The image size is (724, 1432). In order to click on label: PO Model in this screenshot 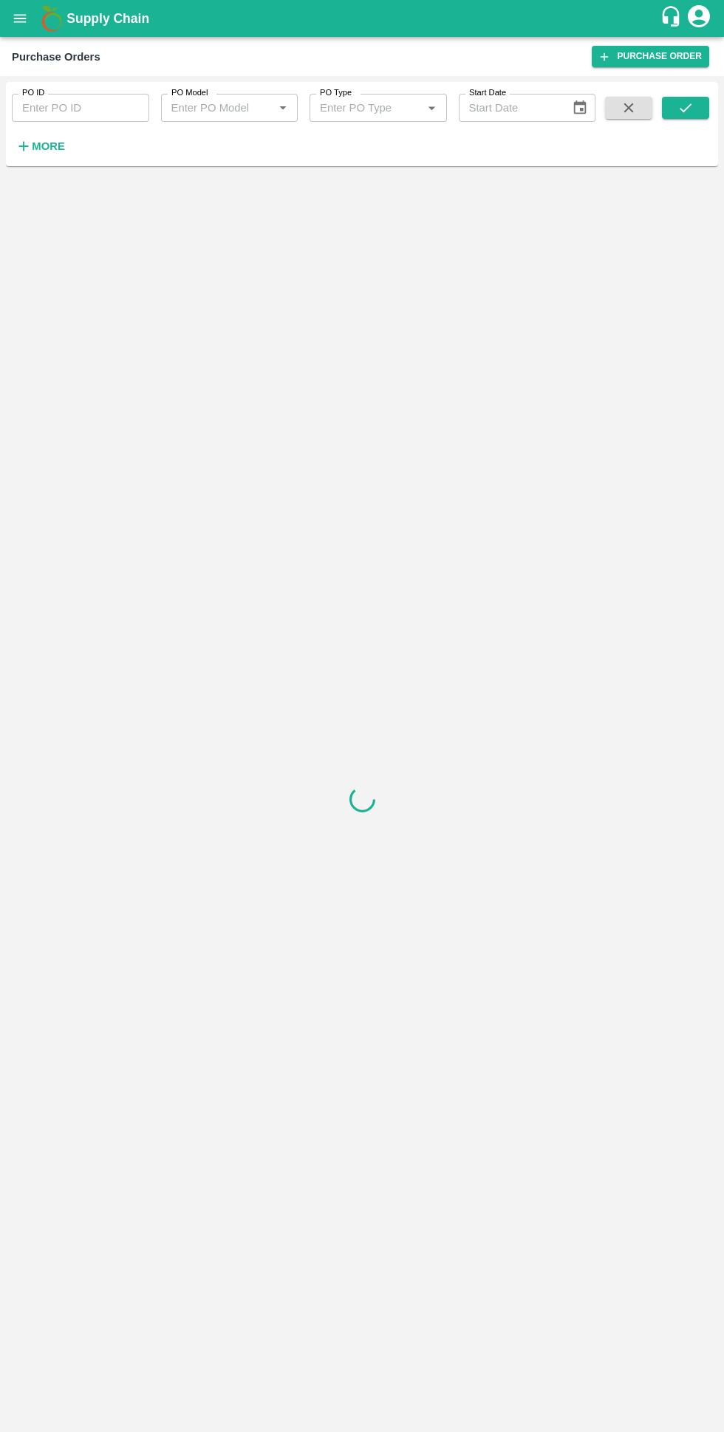, I will do `click(190, 93)`.